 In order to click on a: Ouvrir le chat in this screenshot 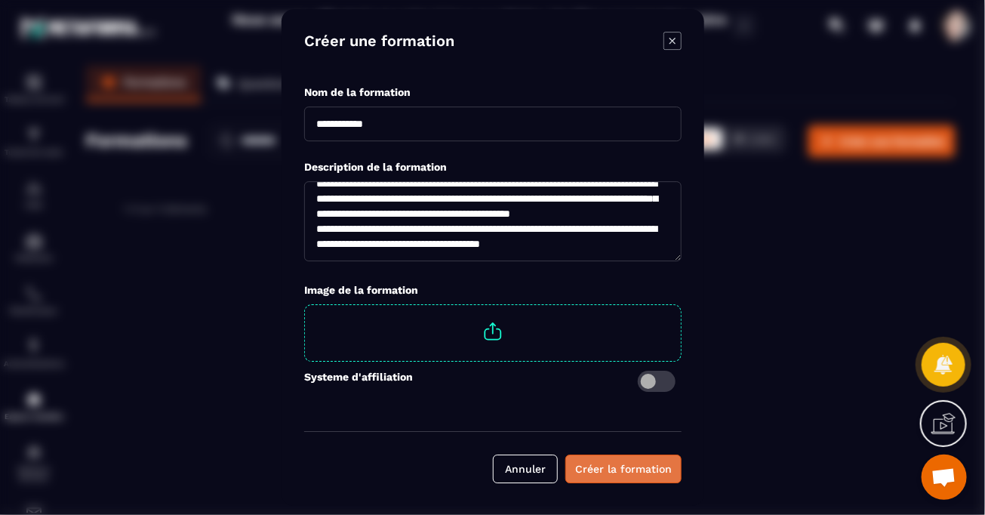, I will do `click(944, 477)`.